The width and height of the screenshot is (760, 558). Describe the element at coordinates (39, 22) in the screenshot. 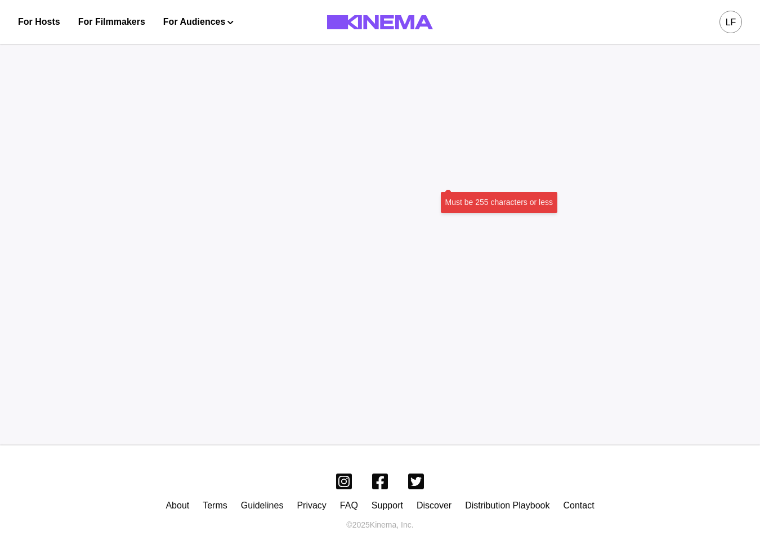

I see `a: For Hosts` at that location.